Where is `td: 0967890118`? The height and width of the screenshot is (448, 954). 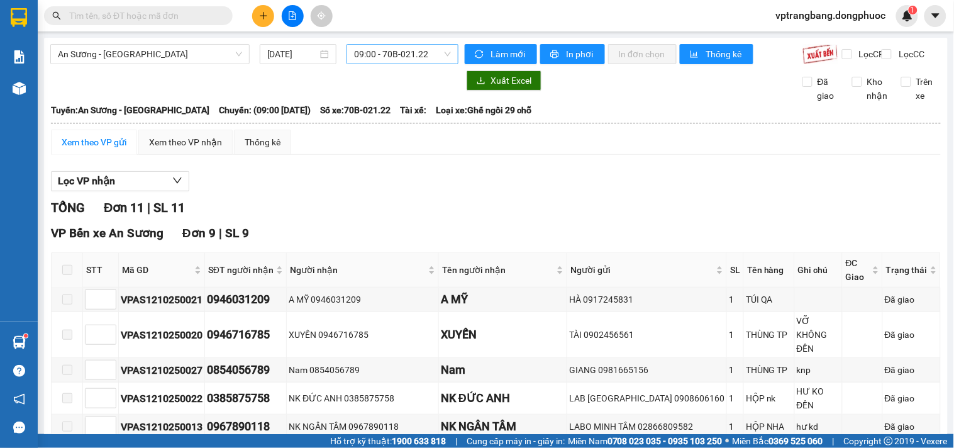
td: 0967890118 is located at coordinates (246, 426).